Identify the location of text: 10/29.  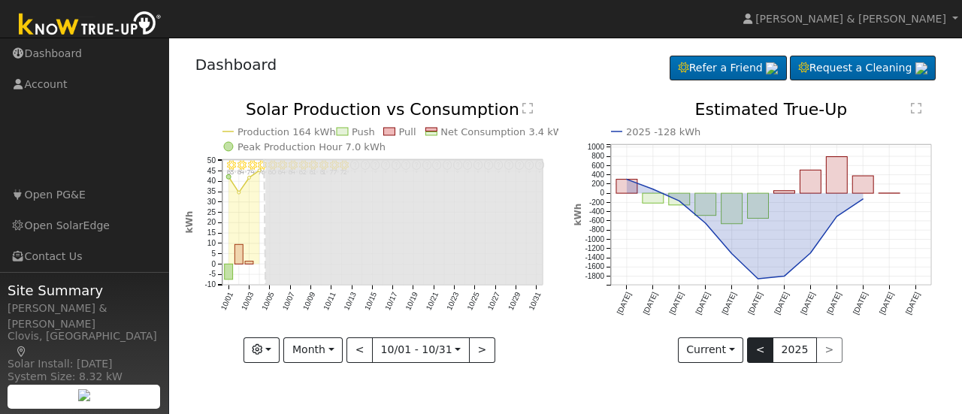
(514, 301).